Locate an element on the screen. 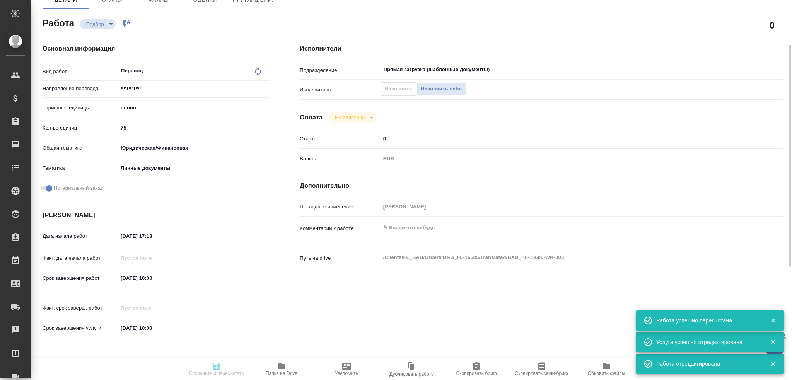  div: слово is located at coordinates (193, 108).